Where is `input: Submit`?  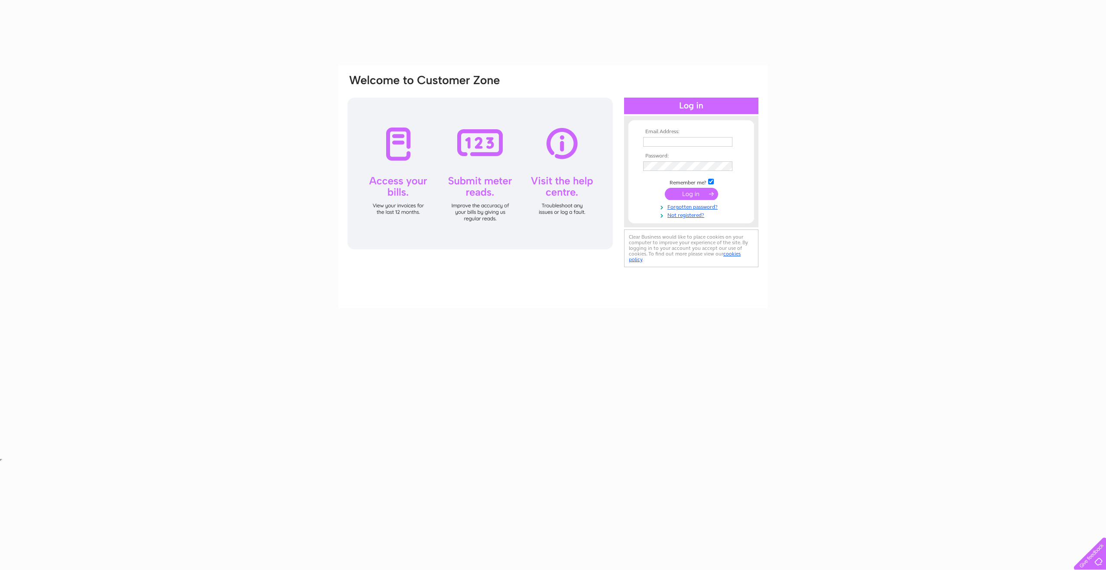 input: Submit is located at coordinates (692, 194).